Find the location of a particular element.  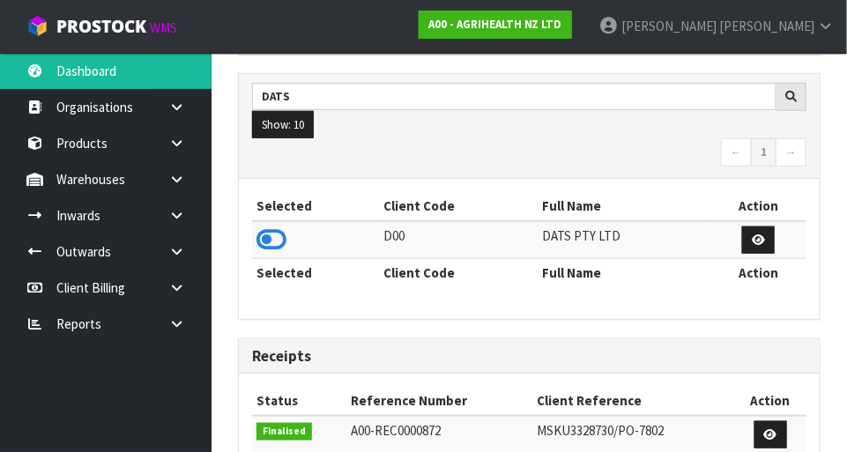

nav: Page navigation is located at coordinates (529, 153).